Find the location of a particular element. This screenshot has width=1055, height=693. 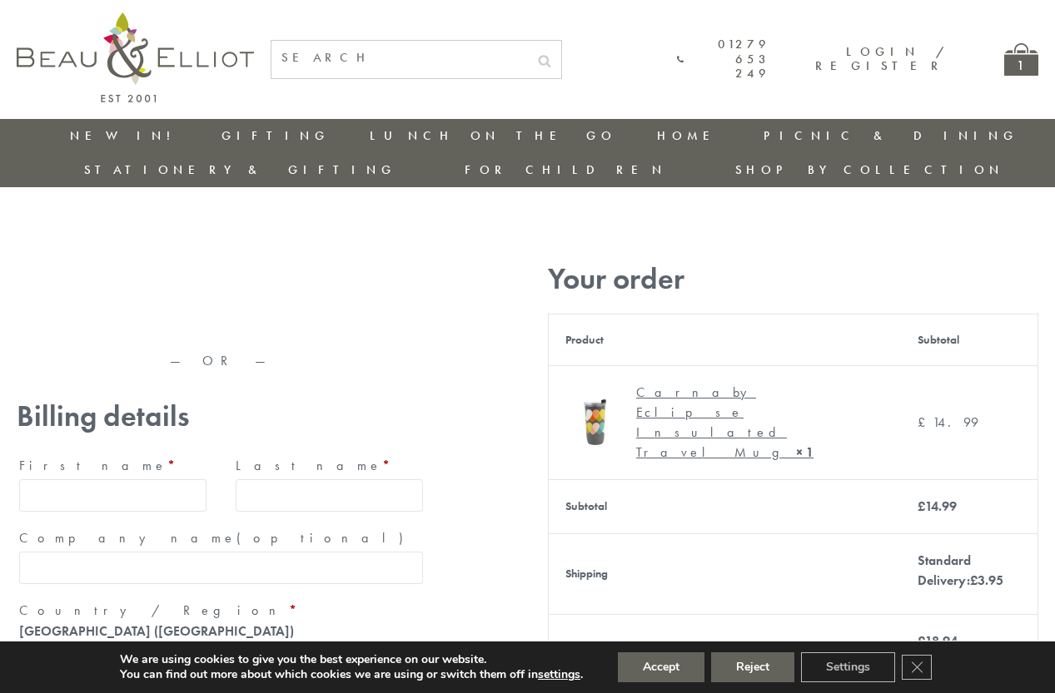

a: Stationery & Gifting is located at coordinates (240, 170).